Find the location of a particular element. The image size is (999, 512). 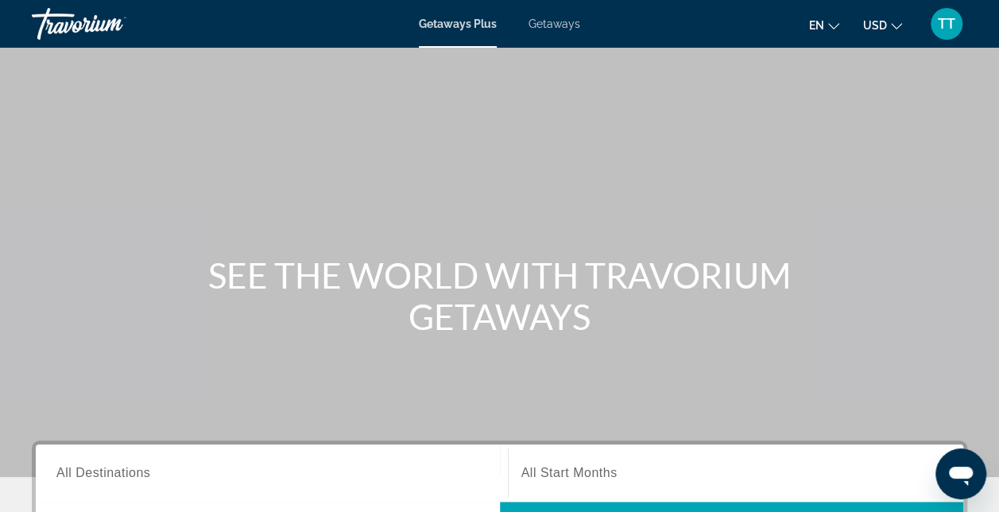

span: All Destinations is located at coordinates (103, 472).